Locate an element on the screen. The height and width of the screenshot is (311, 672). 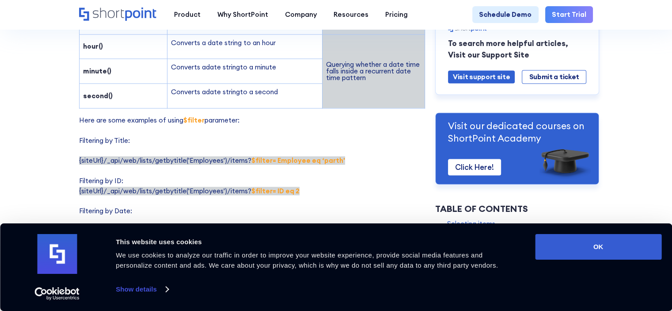
strong: hour( is located at coordinates (92, 46).